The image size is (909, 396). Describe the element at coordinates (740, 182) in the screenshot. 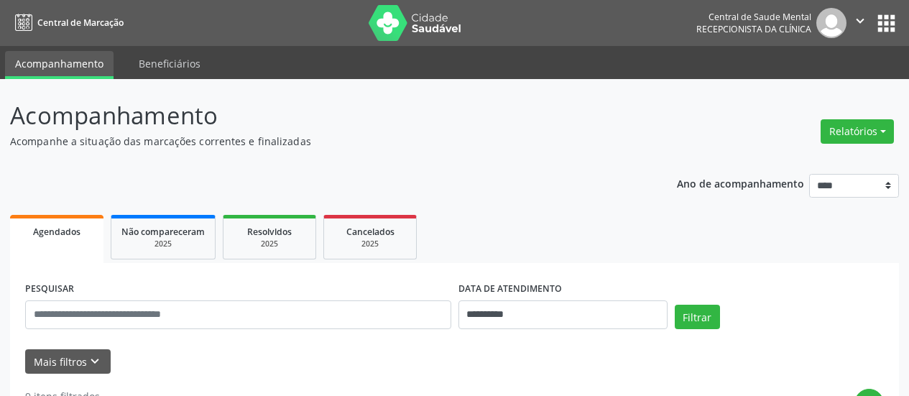

I see `p: Ano de acompanhamento` at that location.